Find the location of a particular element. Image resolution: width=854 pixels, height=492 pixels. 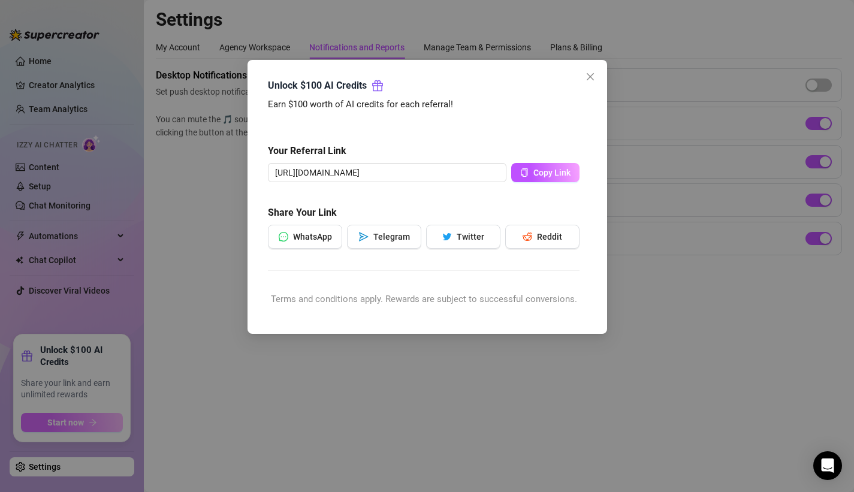

button: redditReddit is located at coordinates (542, 237).